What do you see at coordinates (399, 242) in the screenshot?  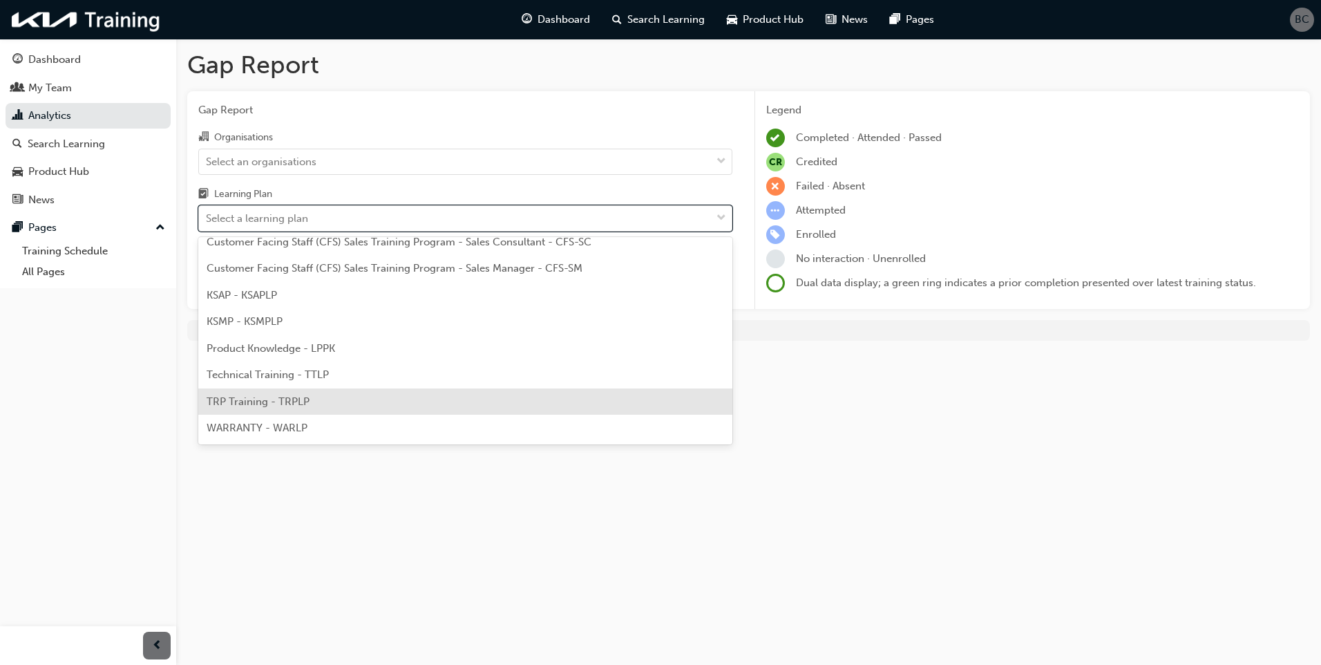 I see `span: Customer Facing Staff (CFS) Sales Training Program - Sales Consultant - CFS-SC` at bounding box center [399, 242].